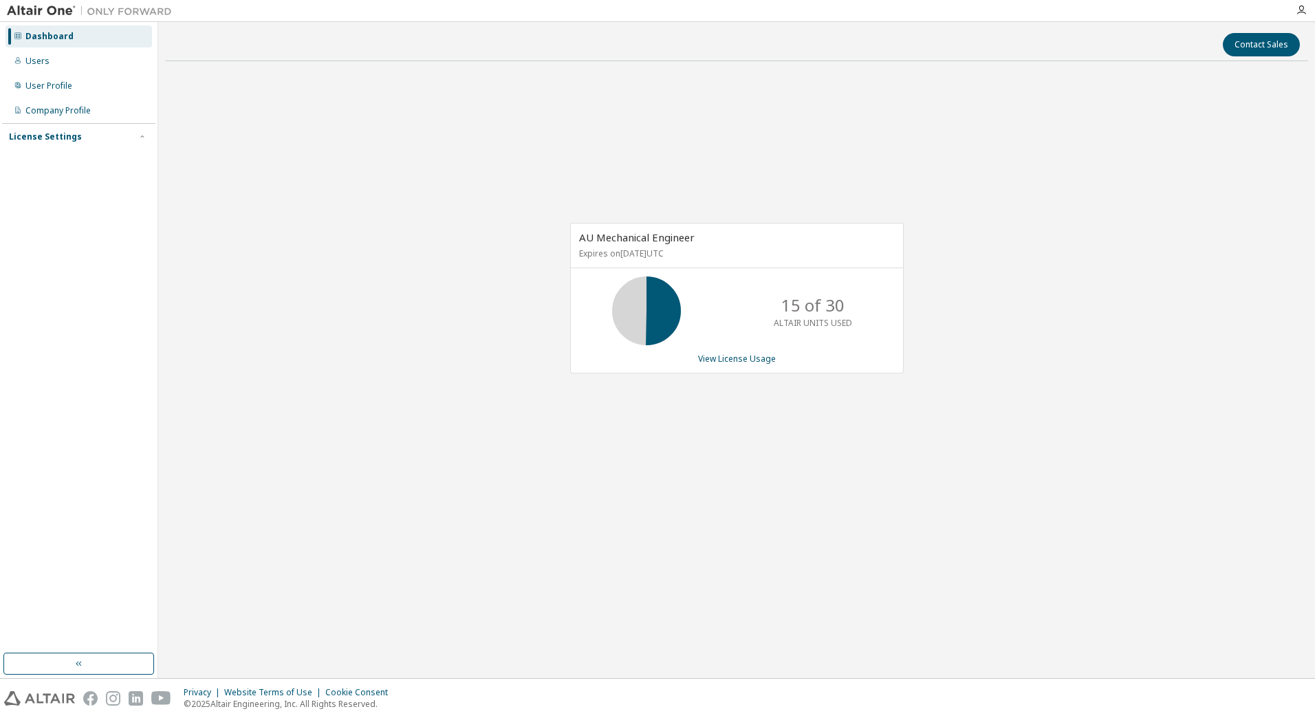 The height and width of the screenshot is (718, 1315). Describe the element at coordinates (737, 358) in the screenshot. I see `a: View License Usage` at that location.